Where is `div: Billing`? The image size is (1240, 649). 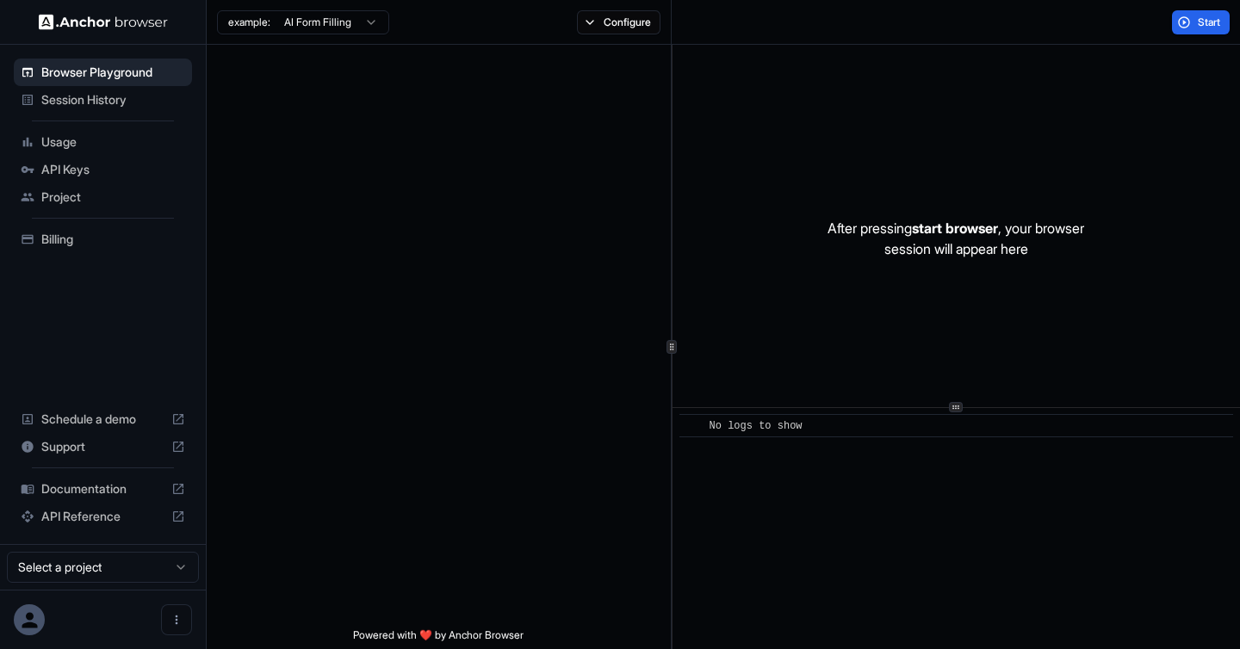
div: Billing is located at coordinates (102, 239).